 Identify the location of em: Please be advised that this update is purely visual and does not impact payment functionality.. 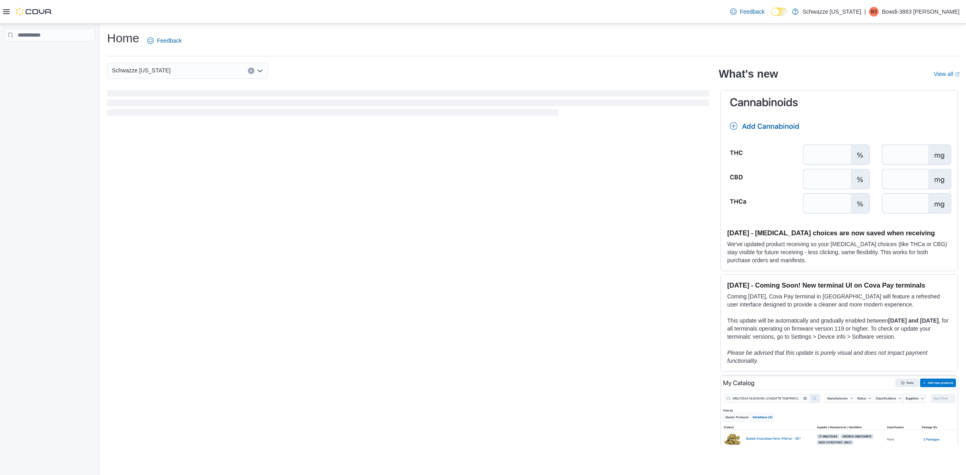
(827, 357).